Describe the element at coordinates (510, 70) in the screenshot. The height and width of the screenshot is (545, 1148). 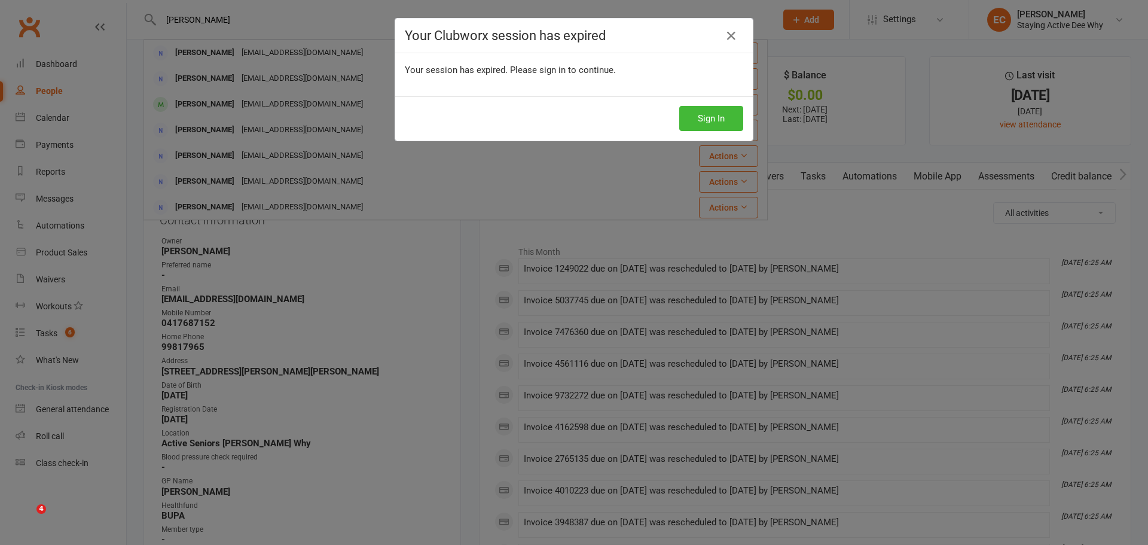
I see `span: Your session has expired. Please sign in to continue.` at that location.